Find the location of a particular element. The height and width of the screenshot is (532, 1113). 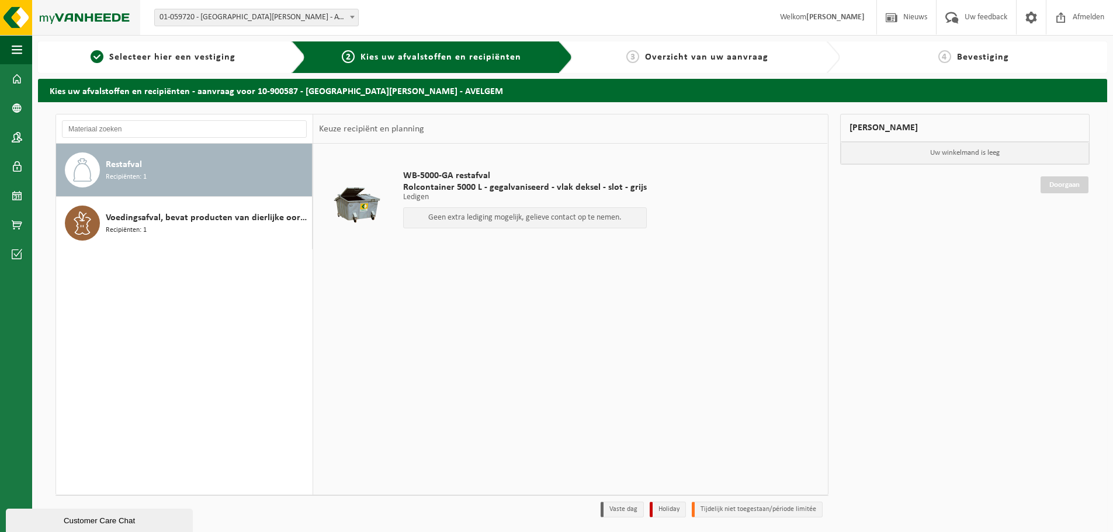

p: Geen extra lediging mogelijk, gelieve contact op te nemen. is located at coordinates (525, 218).